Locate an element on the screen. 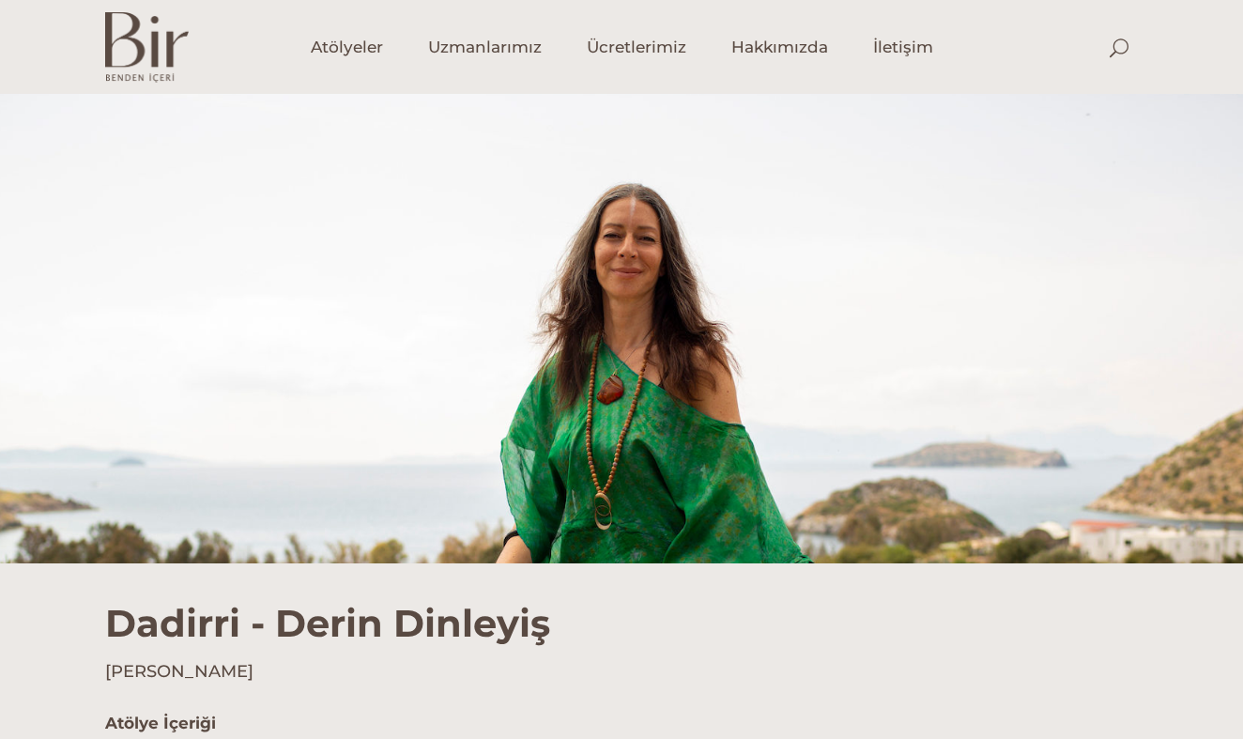 The width and height of the screenshot is (1243, 739). span: Atölyeler is located at coordinates (346, 47).